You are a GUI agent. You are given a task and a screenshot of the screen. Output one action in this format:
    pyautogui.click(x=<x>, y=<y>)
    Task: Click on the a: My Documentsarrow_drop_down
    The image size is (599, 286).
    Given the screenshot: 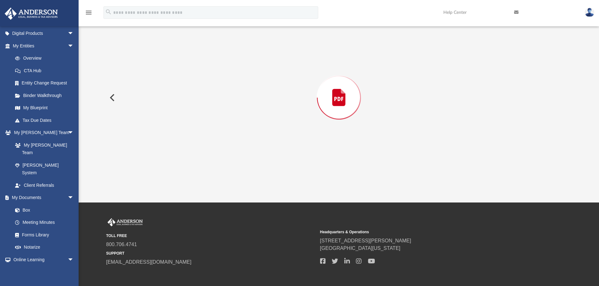 What is the action you would take?
    pyautogui.click(x=42, y=198)
    